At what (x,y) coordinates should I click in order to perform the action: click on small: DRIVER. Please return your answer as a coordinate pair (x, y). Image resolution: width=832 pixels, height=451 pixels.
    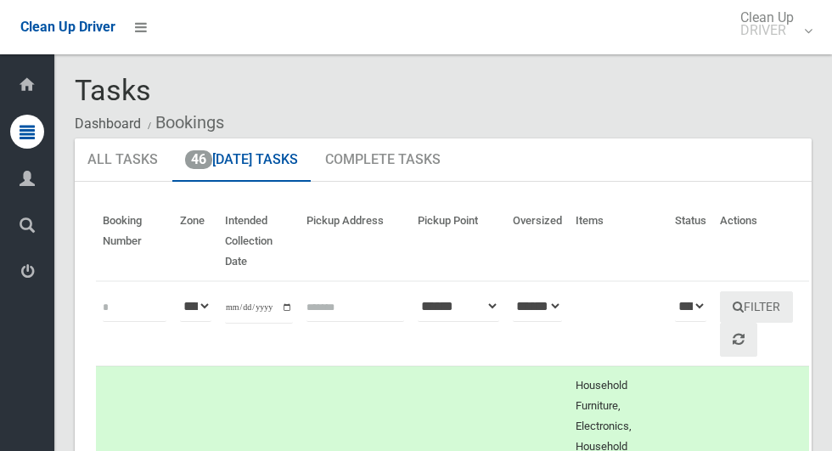
    Looking at the image, I should click on (766, 30).